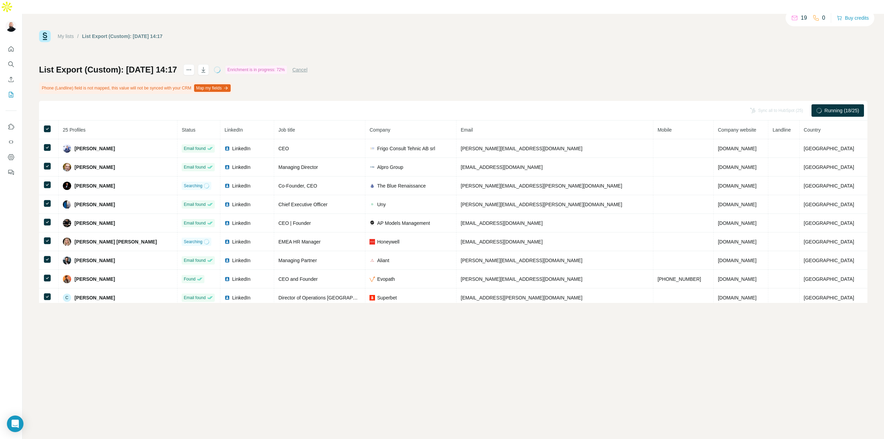  Describe the element at coordinates (401, 186) in the screenshot. I see `span: The Blue Renaissance` at that location.